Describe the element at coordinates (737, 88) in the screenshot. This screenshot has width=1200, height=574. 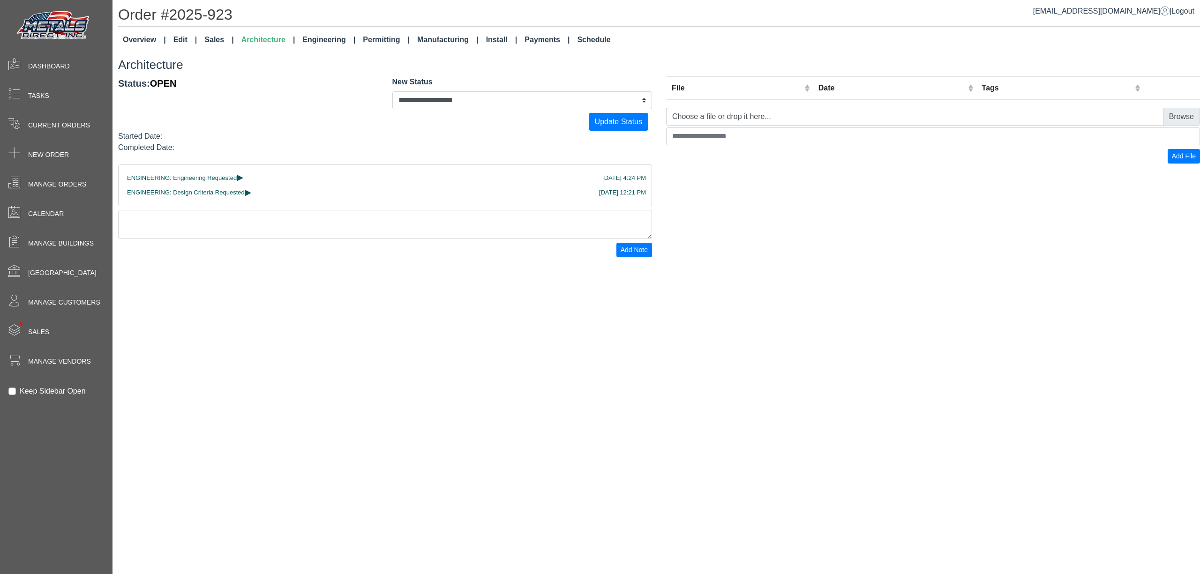
I see `div: File` at that location.